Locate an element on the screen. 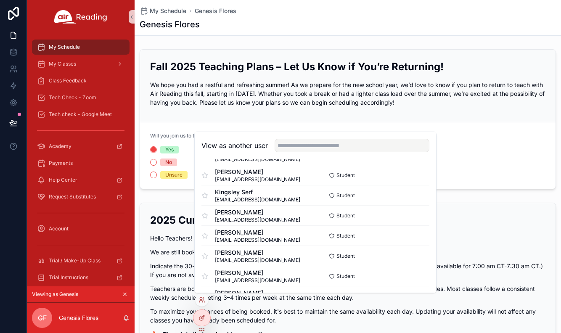 The width and height of the screenshot is (561, 333). a: My Classes is located at coordinates (81, 64).